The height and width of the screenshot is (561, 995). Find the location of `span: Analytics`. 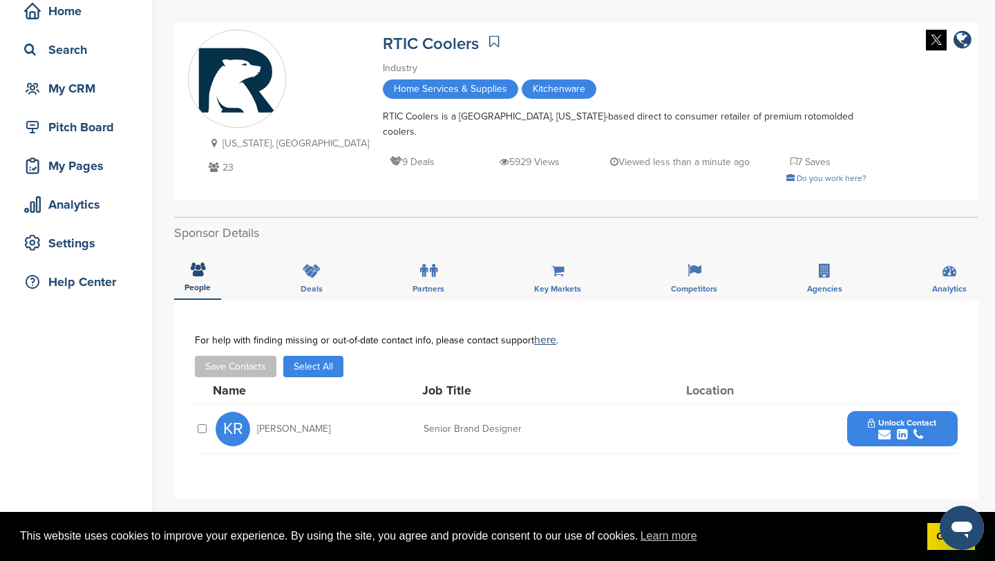

span: Analytics is located at coordinates (950, 289).